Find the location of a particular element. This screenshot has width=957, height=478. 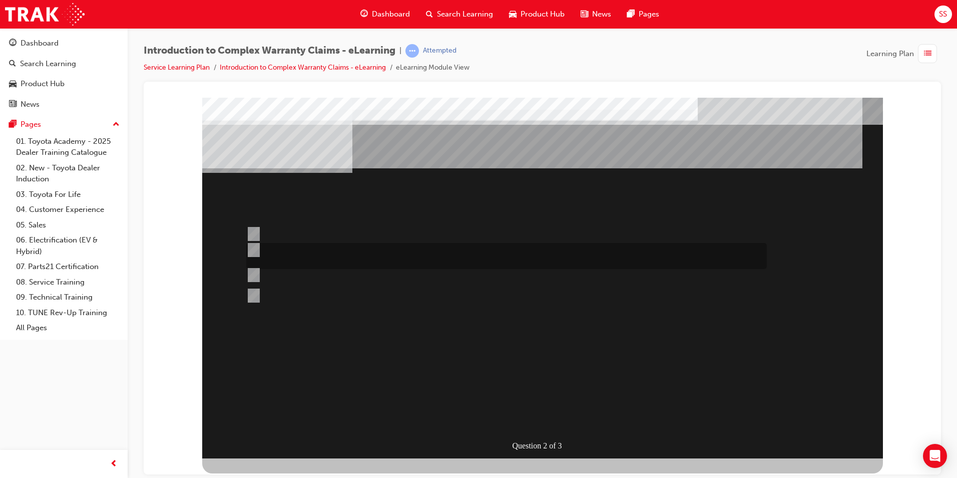

a: Introduction to Complex Warranty Claims - eLearning is located at coordinates (303, 67).